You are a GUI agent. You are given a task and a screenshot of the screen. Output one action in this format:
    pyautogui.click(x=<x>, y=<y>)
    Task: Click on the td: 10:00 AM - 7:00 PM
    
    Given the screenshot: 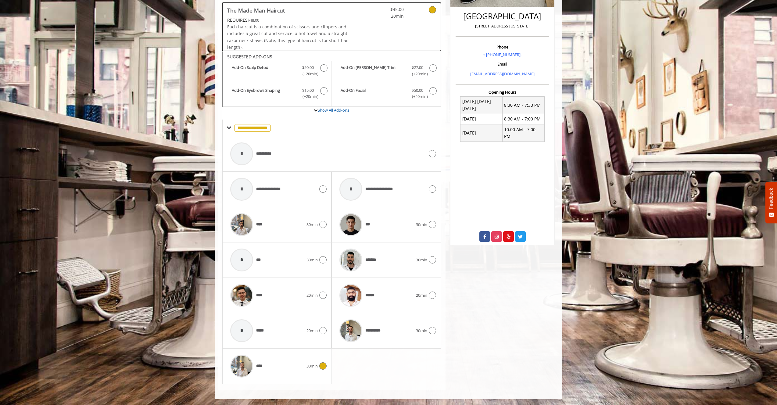 What is the action you would take?
    pyautogui.click(x=523, y=133)
    